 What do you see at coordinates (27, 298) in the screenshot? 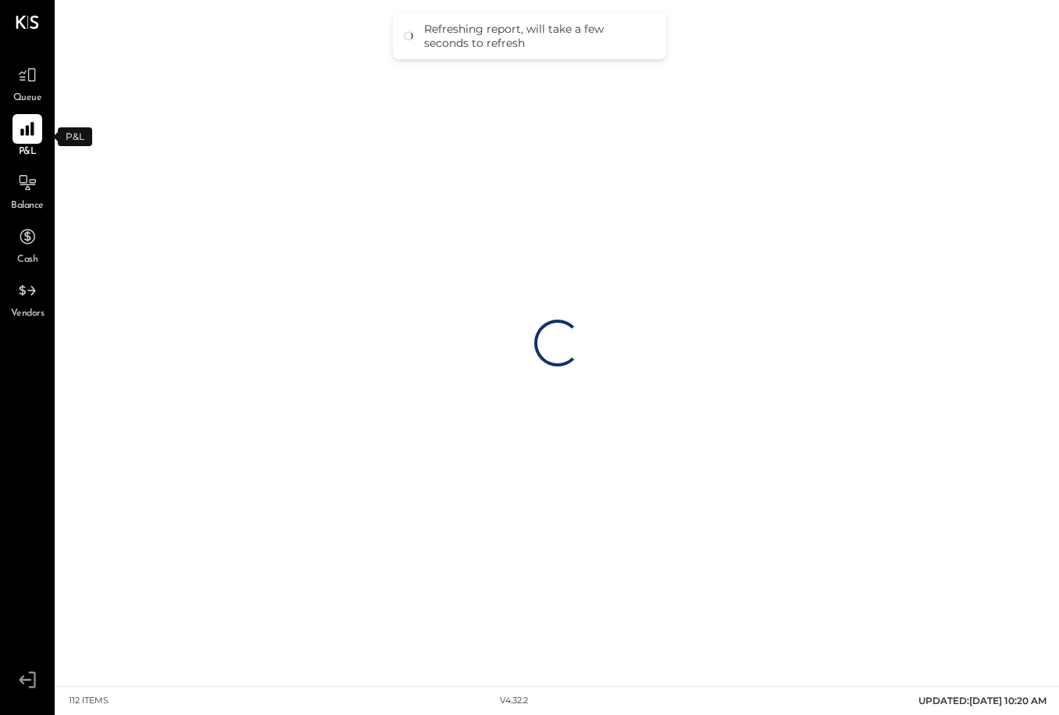
I see `a: Vendors` at bounding box center [27, 298].